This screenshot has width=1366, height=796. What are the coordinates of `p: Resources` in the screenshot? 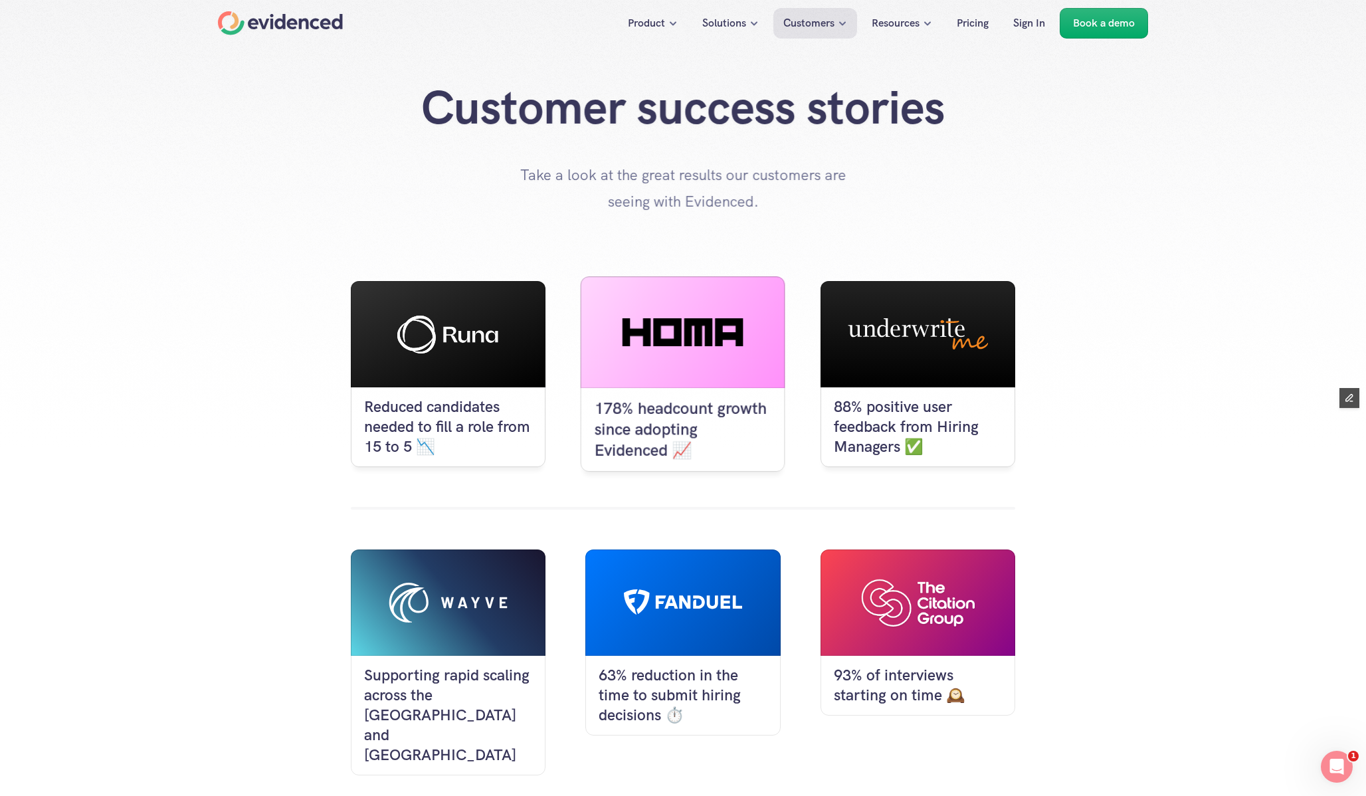 It's located at (896, 23).